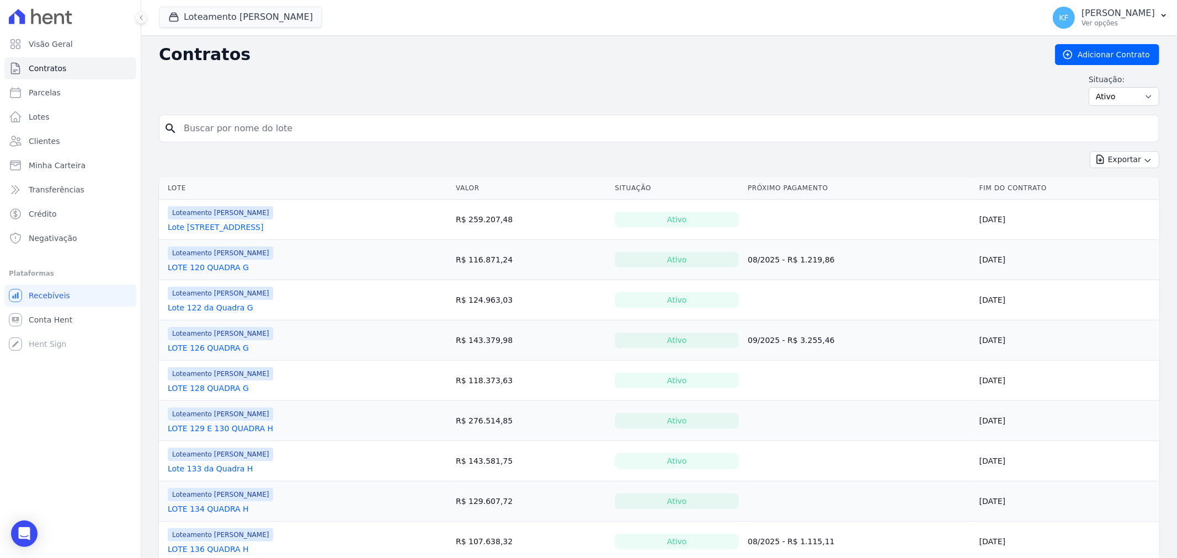 This screenshot has height=558, width=1177. Describe the element at coordinates (305, 188) in the screenshot. I see `th: Lote` at that location.